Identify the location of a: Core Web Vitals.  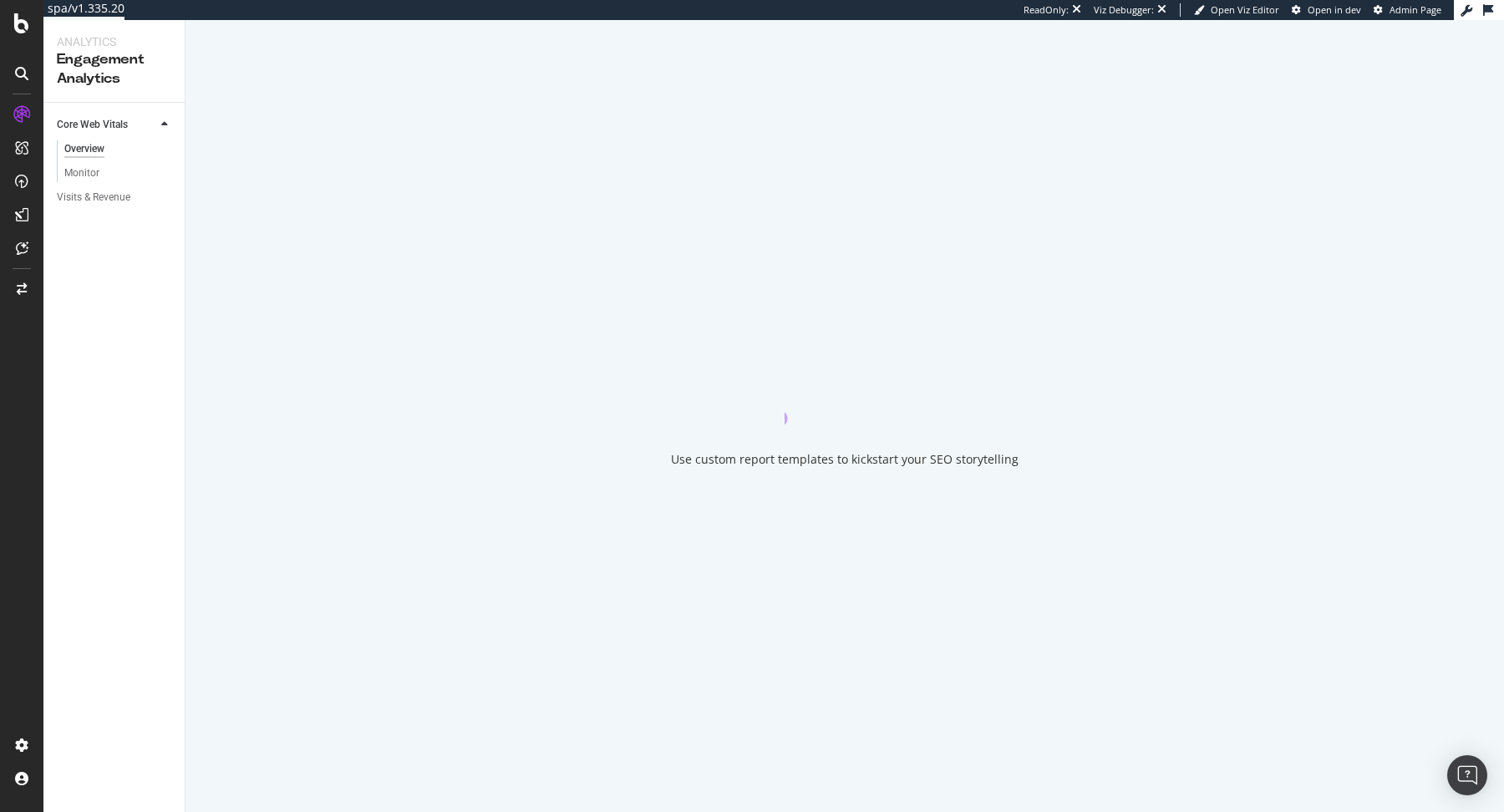
(106, 124).